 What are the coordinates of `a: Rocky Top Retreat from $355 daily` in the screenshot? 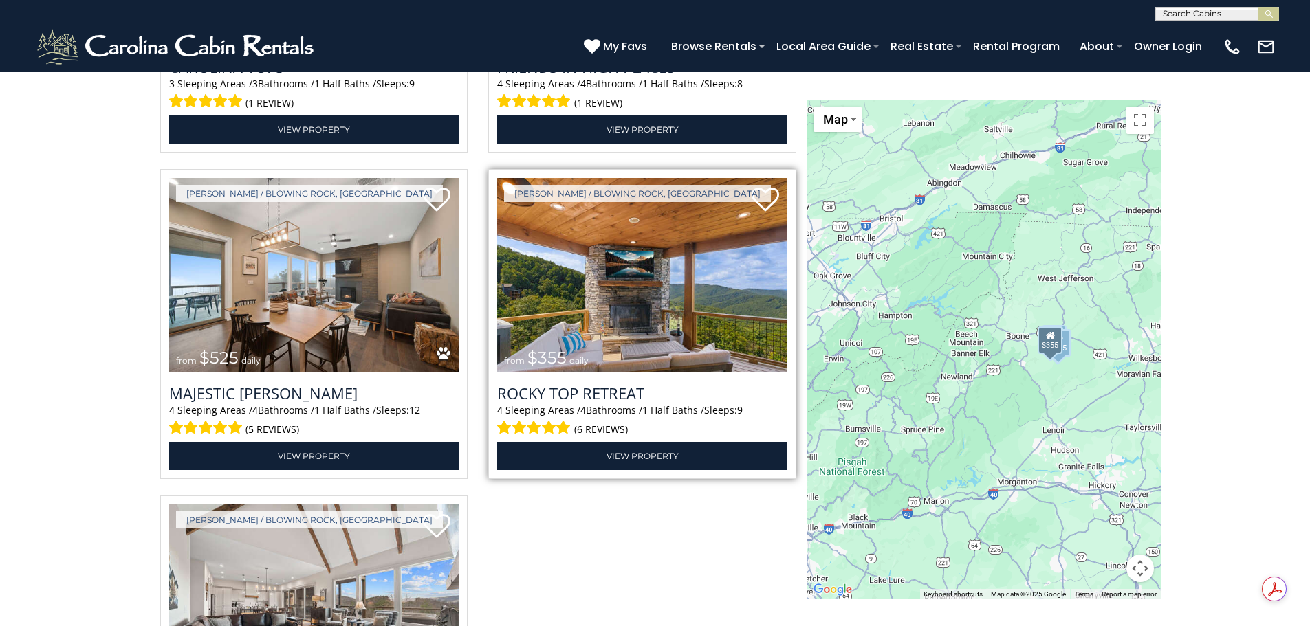 It's located at (642, 275).